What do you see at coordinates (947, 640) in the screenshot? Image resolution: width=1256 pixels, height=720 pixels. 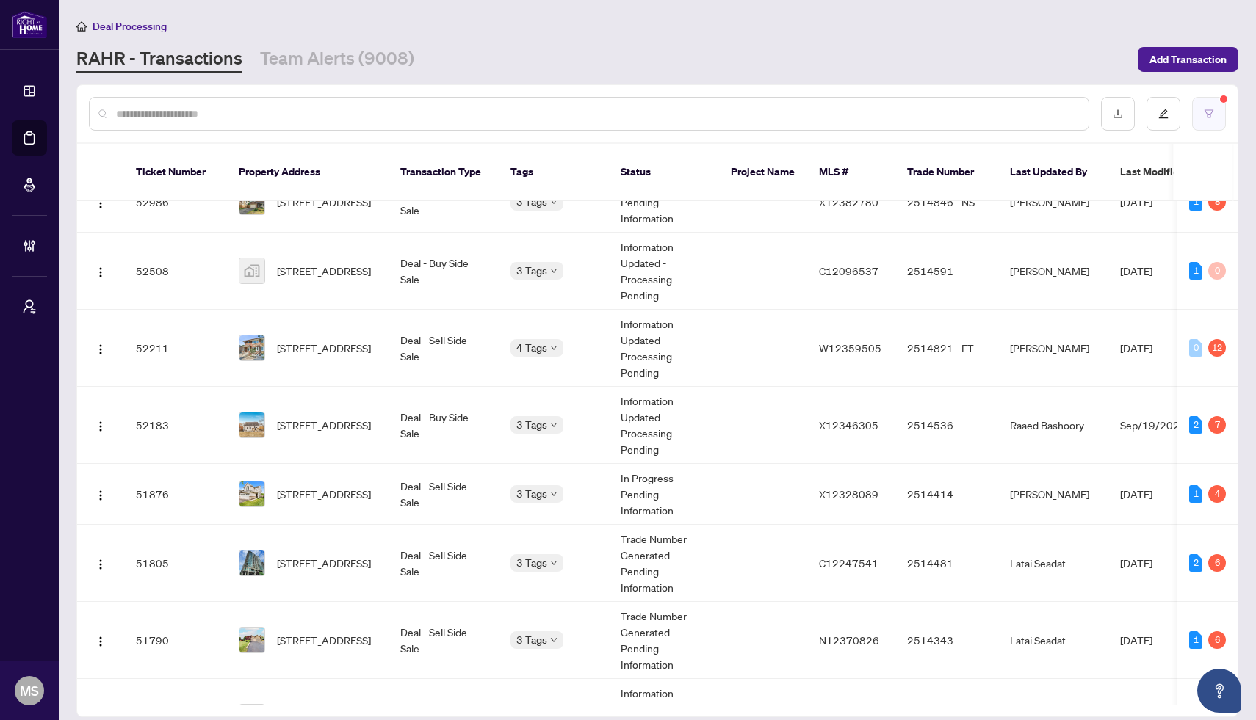 I see `td: 2514343` at bounding box center [947, 640].